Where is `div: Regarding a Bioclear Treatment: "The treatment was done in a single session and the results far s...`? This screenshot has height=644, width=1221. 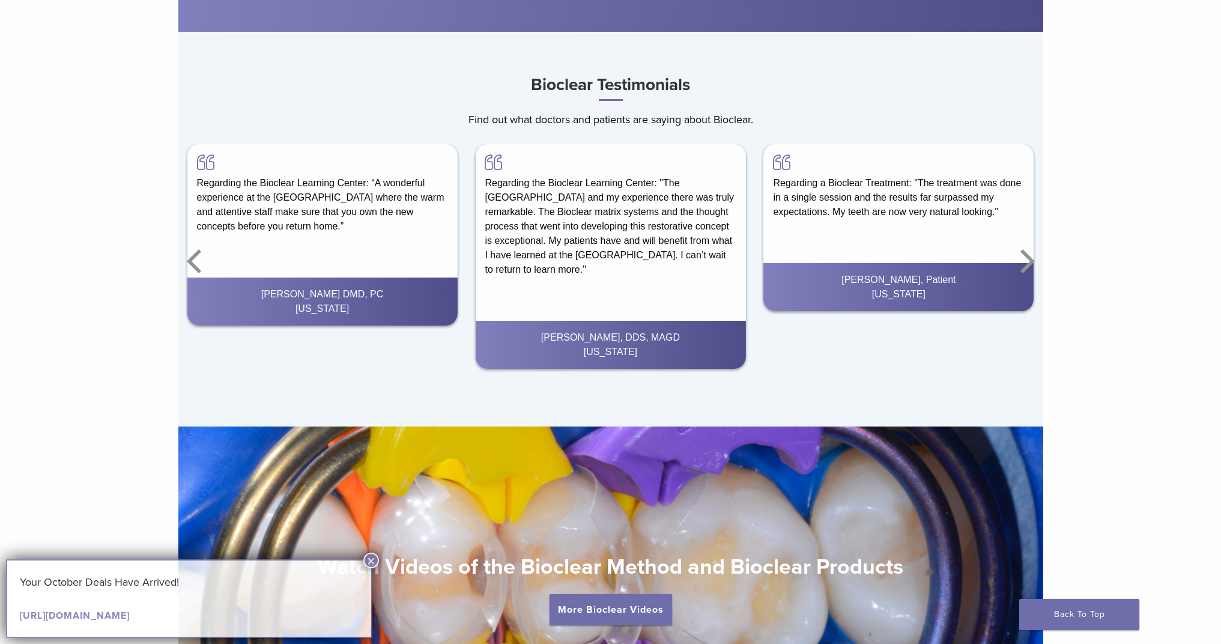 div: Regarding a Bioclear Treatment: "The treatment was done in a single session and the results far s... is located at coordinates (899, 186).